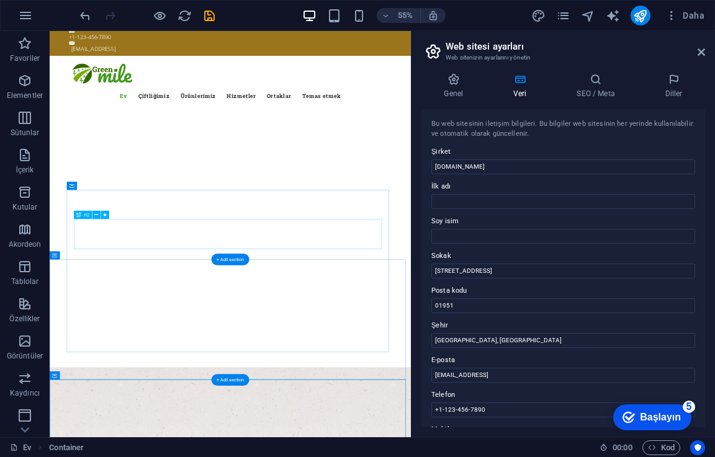 This screenshot has height=457, width=715. Describe the element at coordinates (563, 16) in the screenshot. I see `i: Sayfalar (Ctrl+Alt+S)` at that location.